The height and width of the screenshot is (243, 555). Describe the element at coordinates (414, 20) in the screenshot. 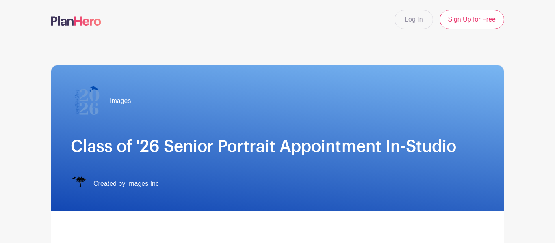

I see `a: Log In` at that location.